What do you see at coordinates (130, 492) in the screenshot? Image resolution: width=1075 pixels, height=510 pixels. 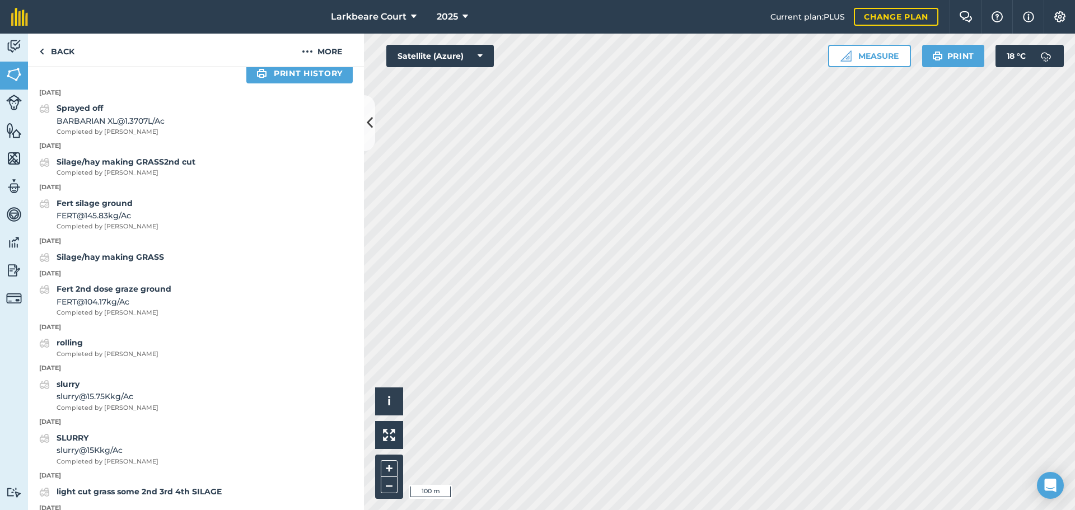 I see `a: light cut grass some 2nd 3rd 4th SILAGE` at bounding box center [130, 492].